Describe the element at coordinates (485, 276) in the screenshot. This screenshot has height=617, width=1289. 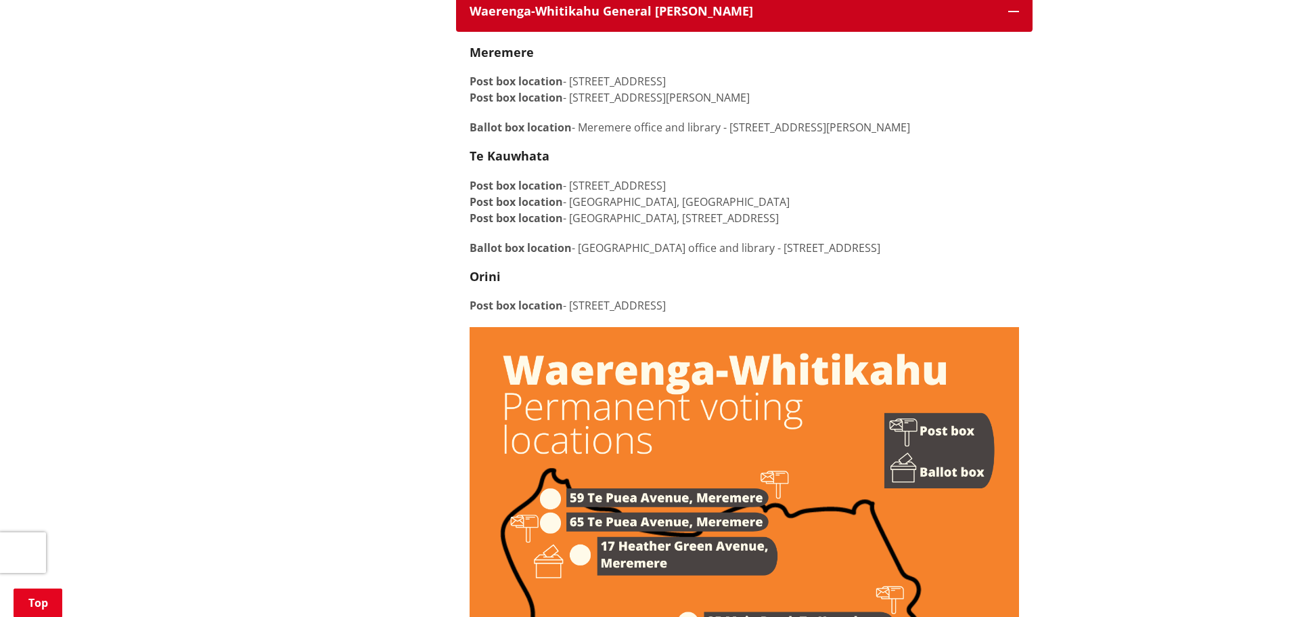
I see `strong: Orini` at that location.